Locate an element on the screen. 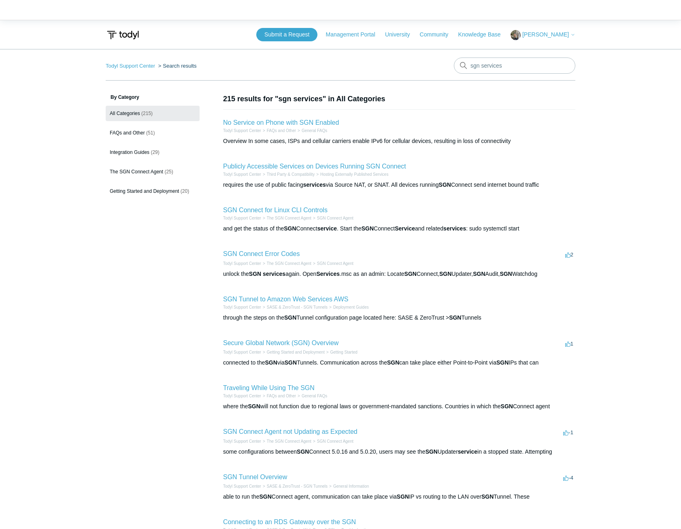 The width and height of the screenshot is (681, 529). a: Community is located at coordinates (438, 34).